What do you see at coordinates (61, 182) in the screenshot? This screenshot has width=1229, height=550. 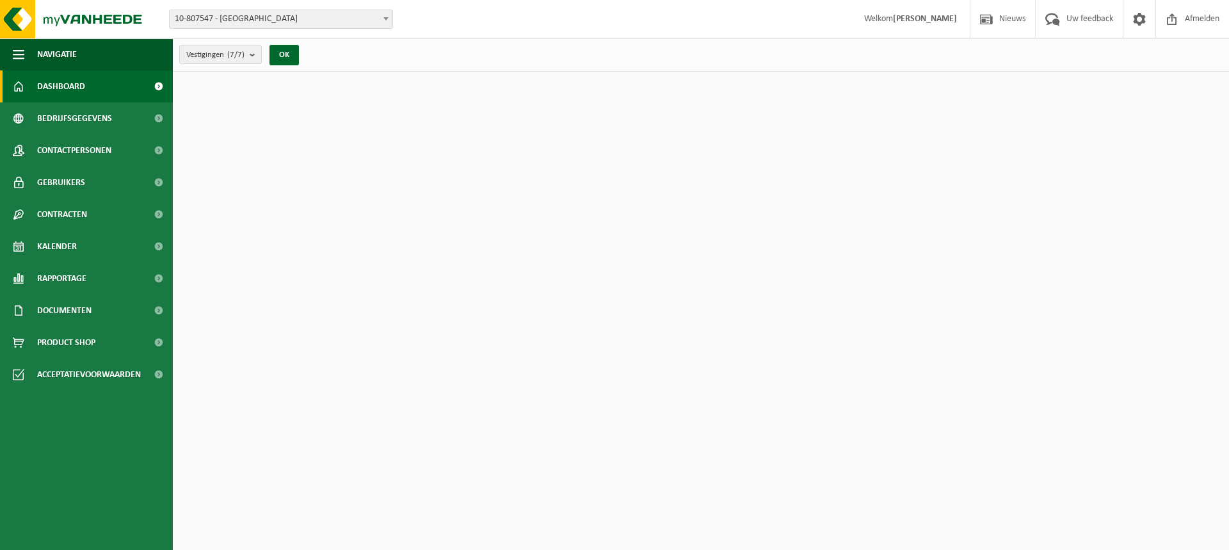 I see `span: Gebruikers` at bounding box center [61, 182].